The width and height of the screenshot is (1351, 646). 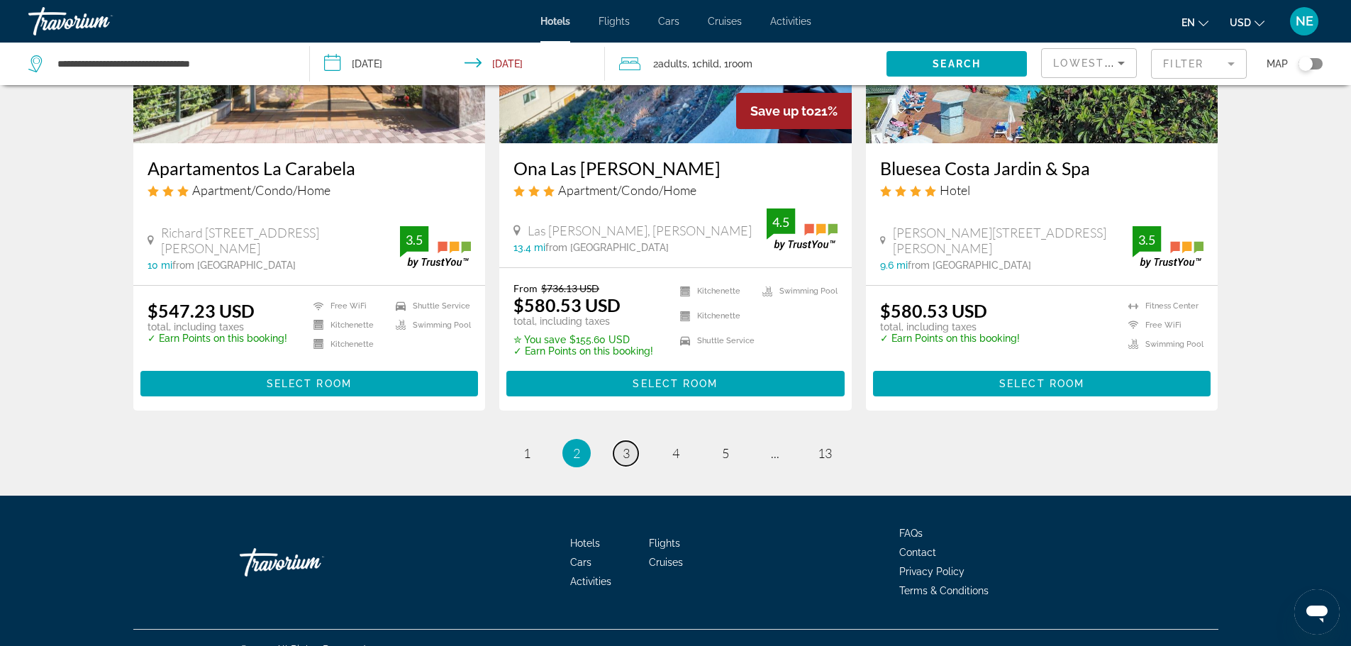 I want to click on button: Check-in date: Dec 23, 2025 Check-out date: Dec 26, 2025, so click(x=457, y=64).